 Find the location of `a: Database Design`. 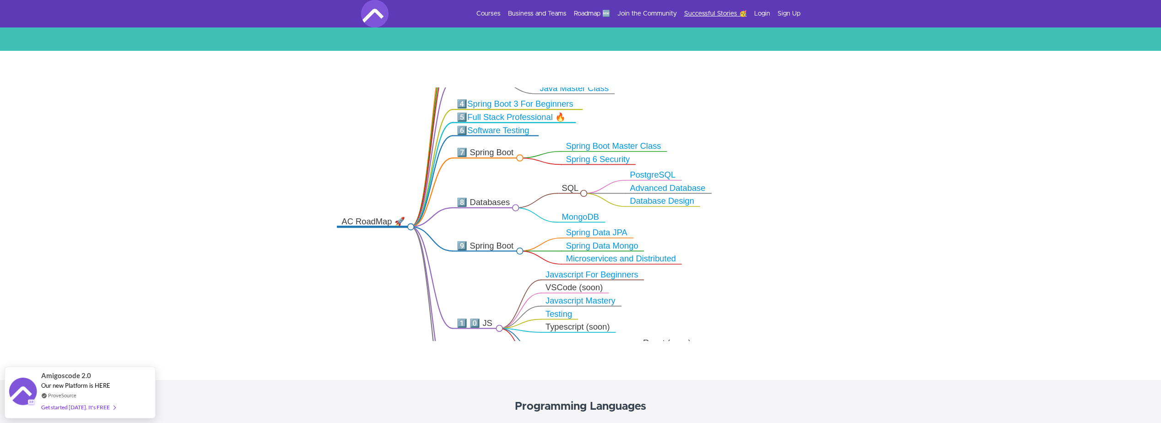

a: Database Design is located at coordinates (662, 200).